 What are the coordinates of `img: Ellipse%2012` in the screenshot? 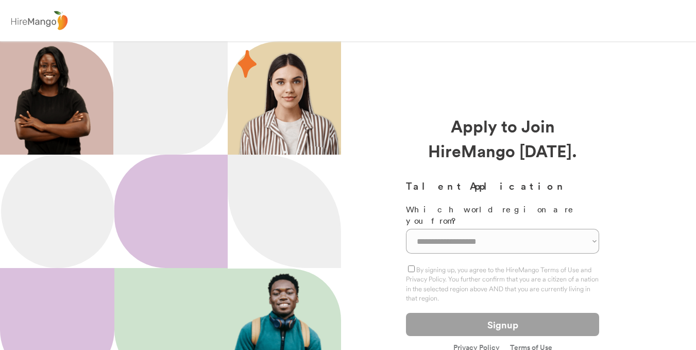 It's located at (58, 211).